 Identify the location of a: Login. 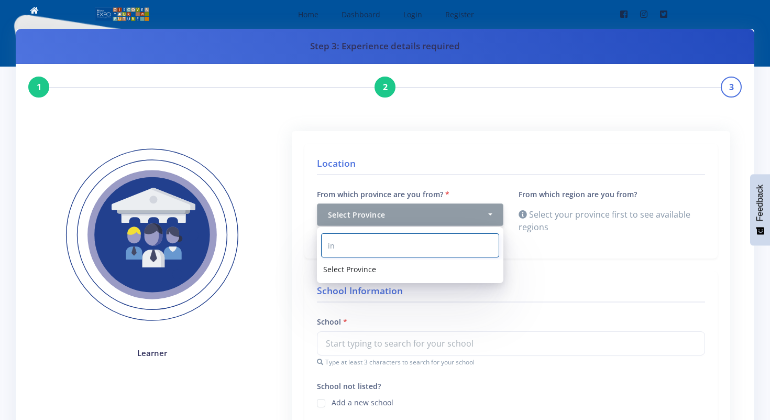
(412, 14).